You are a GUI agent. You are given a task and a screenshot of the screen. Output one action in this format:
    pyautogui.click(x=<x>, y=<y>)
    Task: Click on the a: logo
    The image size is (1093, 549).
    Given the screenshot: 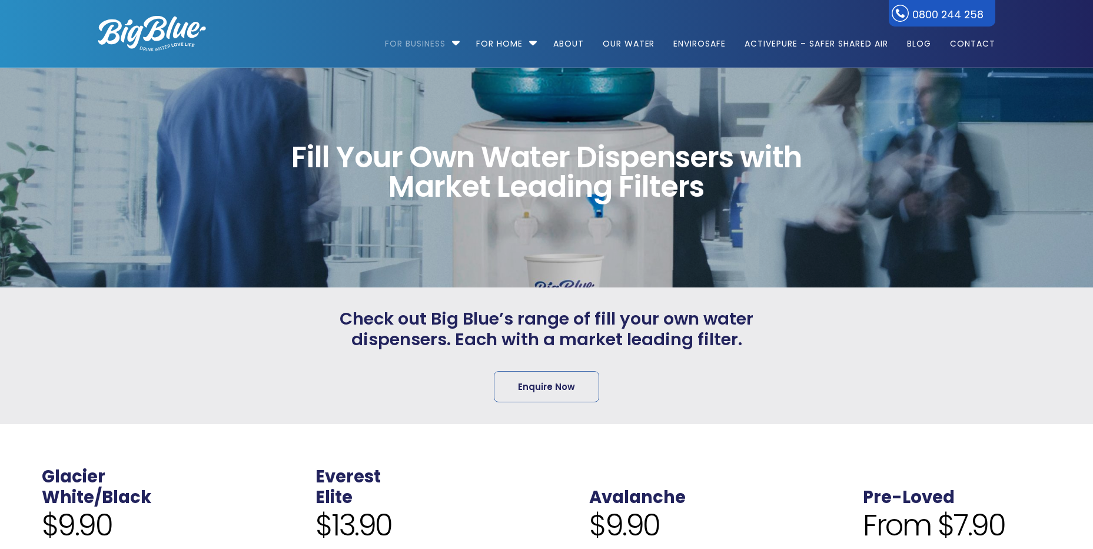 What is the action you would take?
    pyautogui.click(x=152, y=34)
    